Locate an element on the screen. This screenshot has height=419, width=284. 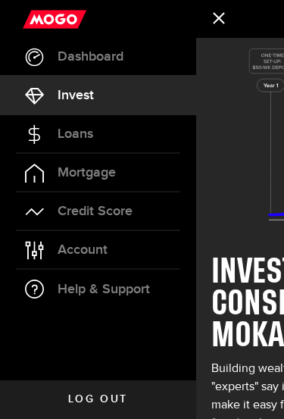
span: Credit Score is located at coordinates (95, 211).